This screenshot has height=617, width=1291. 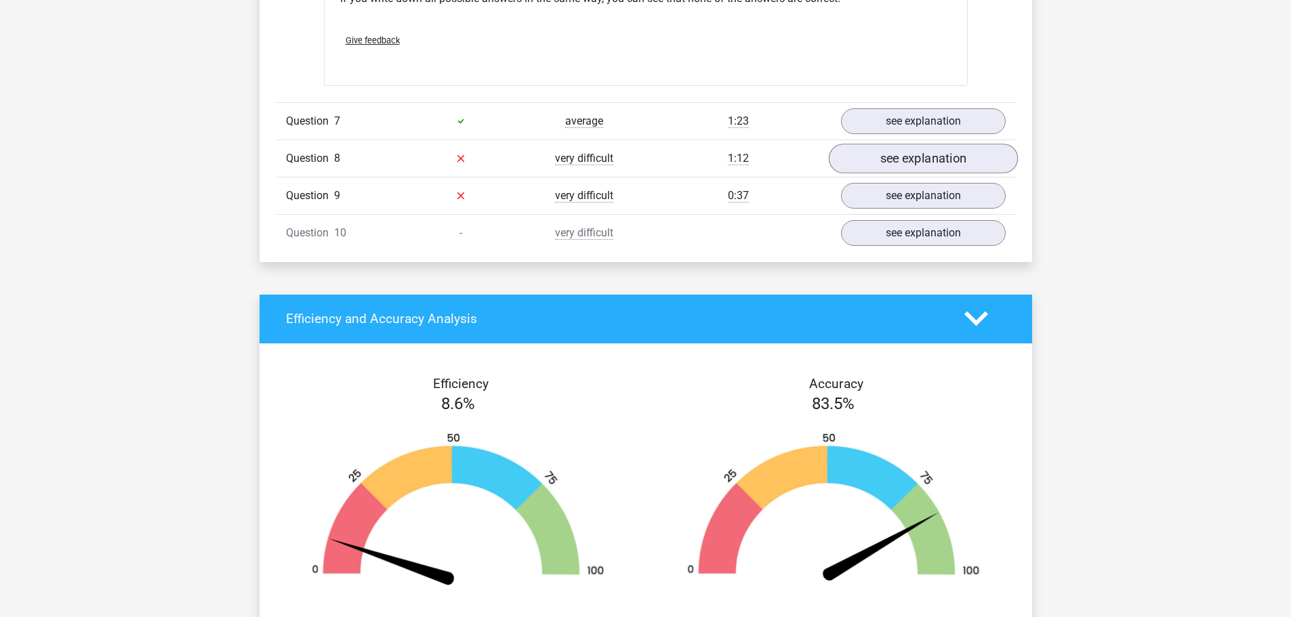 What do you see at coordinates (738, 196) in the screenshot?
I see `span: 0:37` at bounding box center [738, 196].